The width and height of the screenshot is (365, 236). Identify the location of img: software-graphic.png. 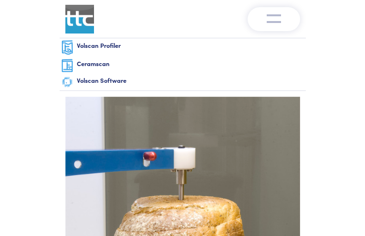
(67, 82).